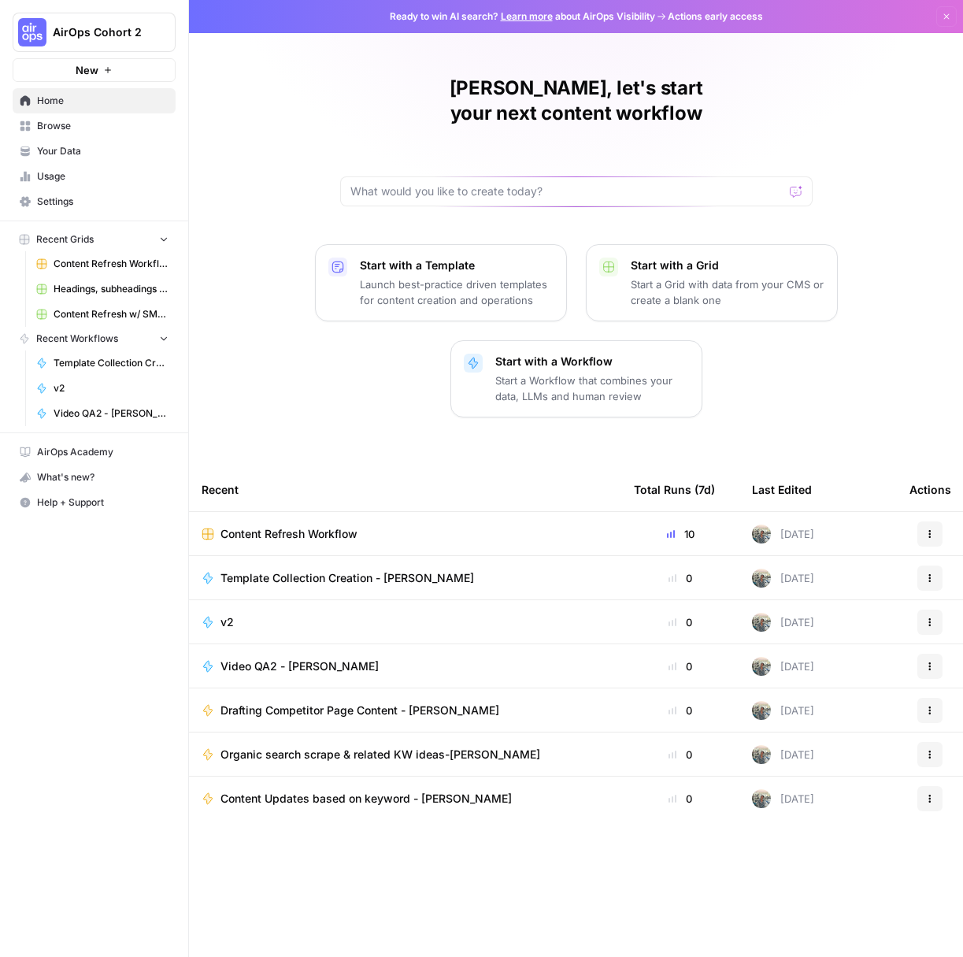 The width and height of the screenshot is (963, 957). Describe the element at coordinates (592, 361) in the screenshot. I see `p: Start with a Workflow` at that location.